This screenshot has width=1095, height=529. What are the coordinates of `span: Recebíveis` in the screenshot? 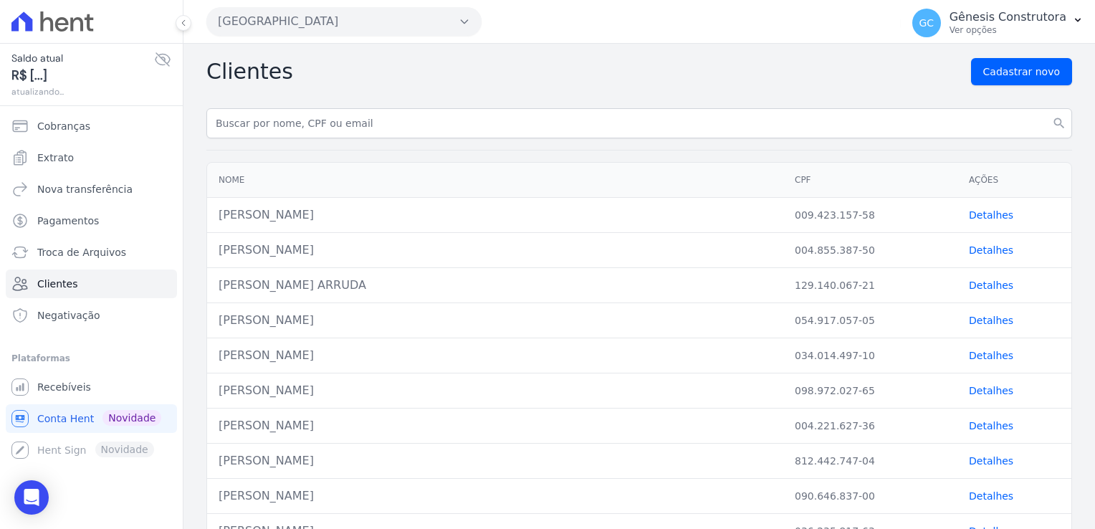 It's located at (64, 387).